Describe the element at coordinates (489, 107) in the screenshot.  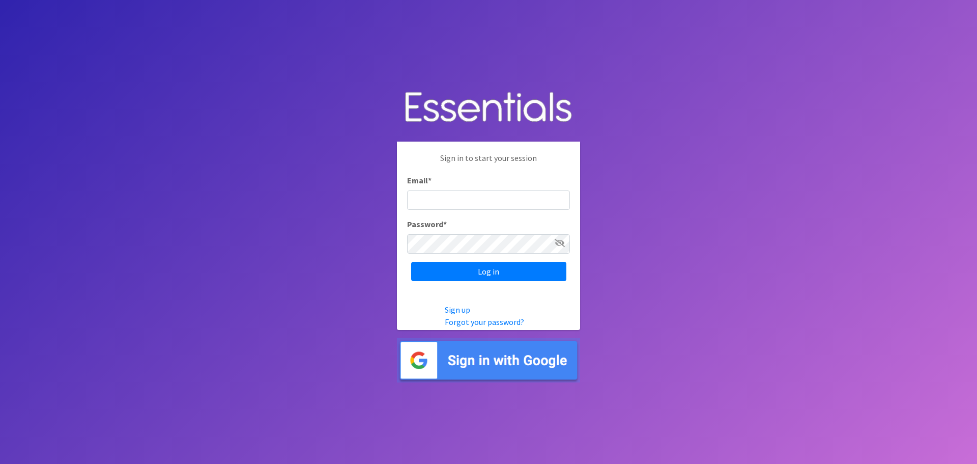
I see `img: Human Essentials` at that location.